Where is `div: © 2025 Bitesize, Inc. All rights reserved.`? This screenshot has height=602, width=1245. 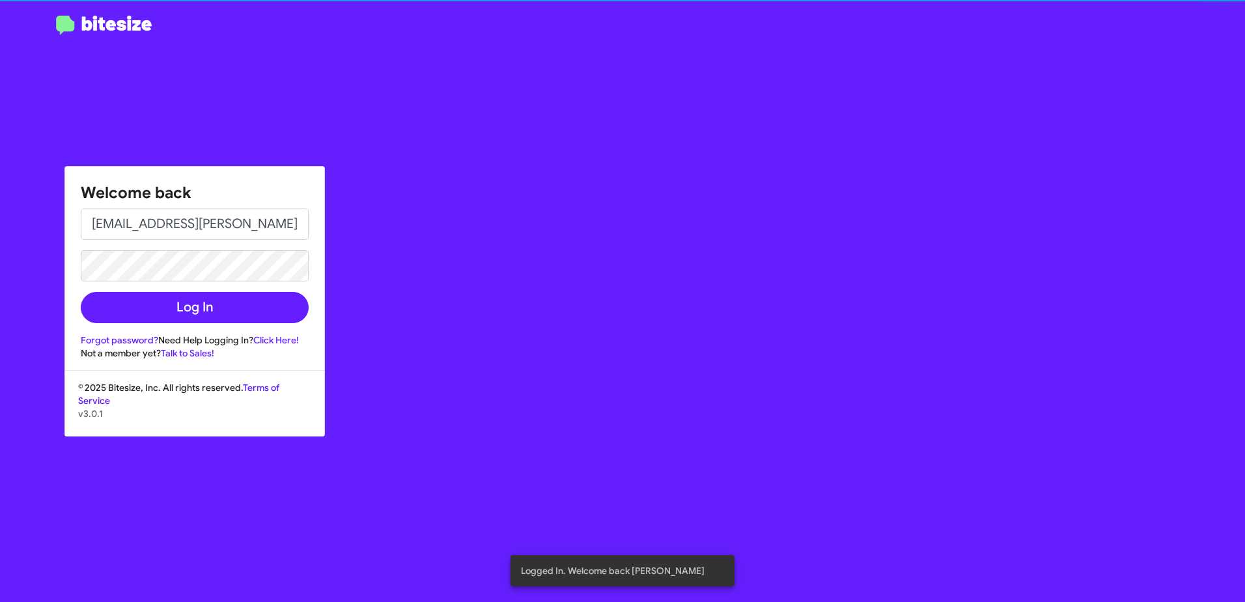
div: © 2025 Bitesize, Inc. All rights reserved. is located at coordinates (195, 408).